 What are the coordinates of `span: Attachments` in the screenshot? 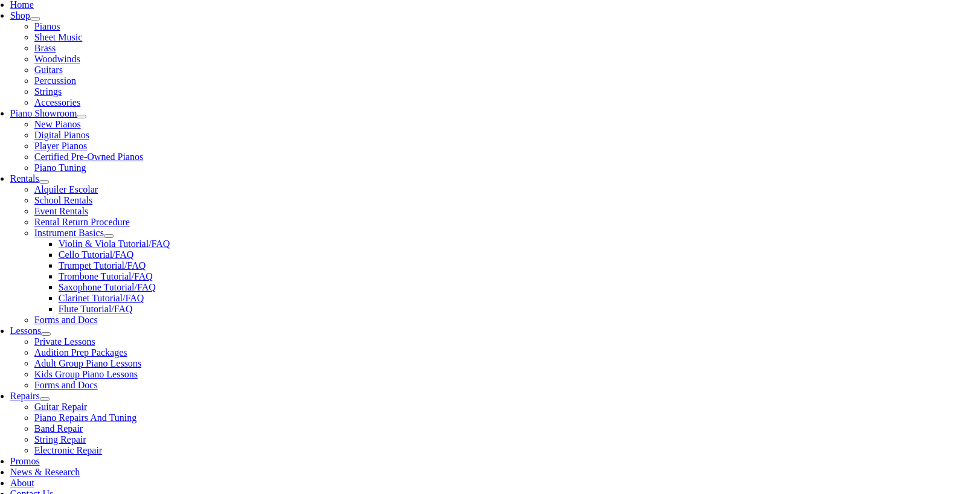 It's located at (162, 11).